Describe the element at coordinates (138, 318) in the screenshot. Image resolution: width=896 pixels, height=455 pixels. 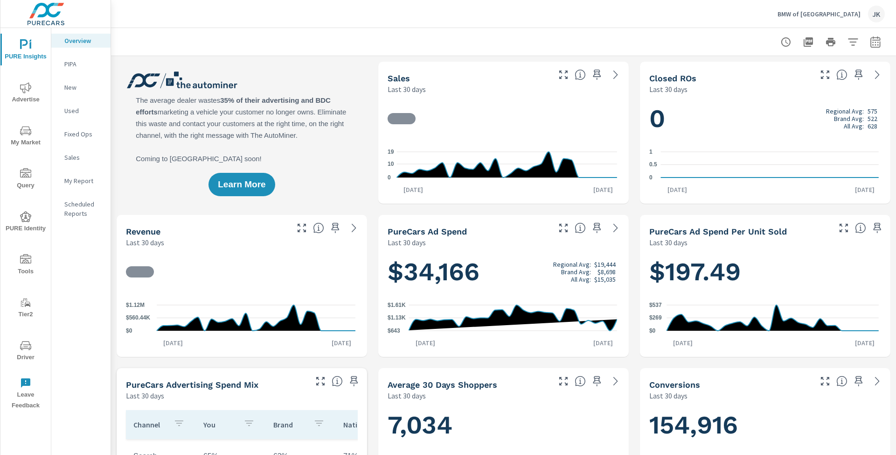
I see `text: $560.44K` at that location.